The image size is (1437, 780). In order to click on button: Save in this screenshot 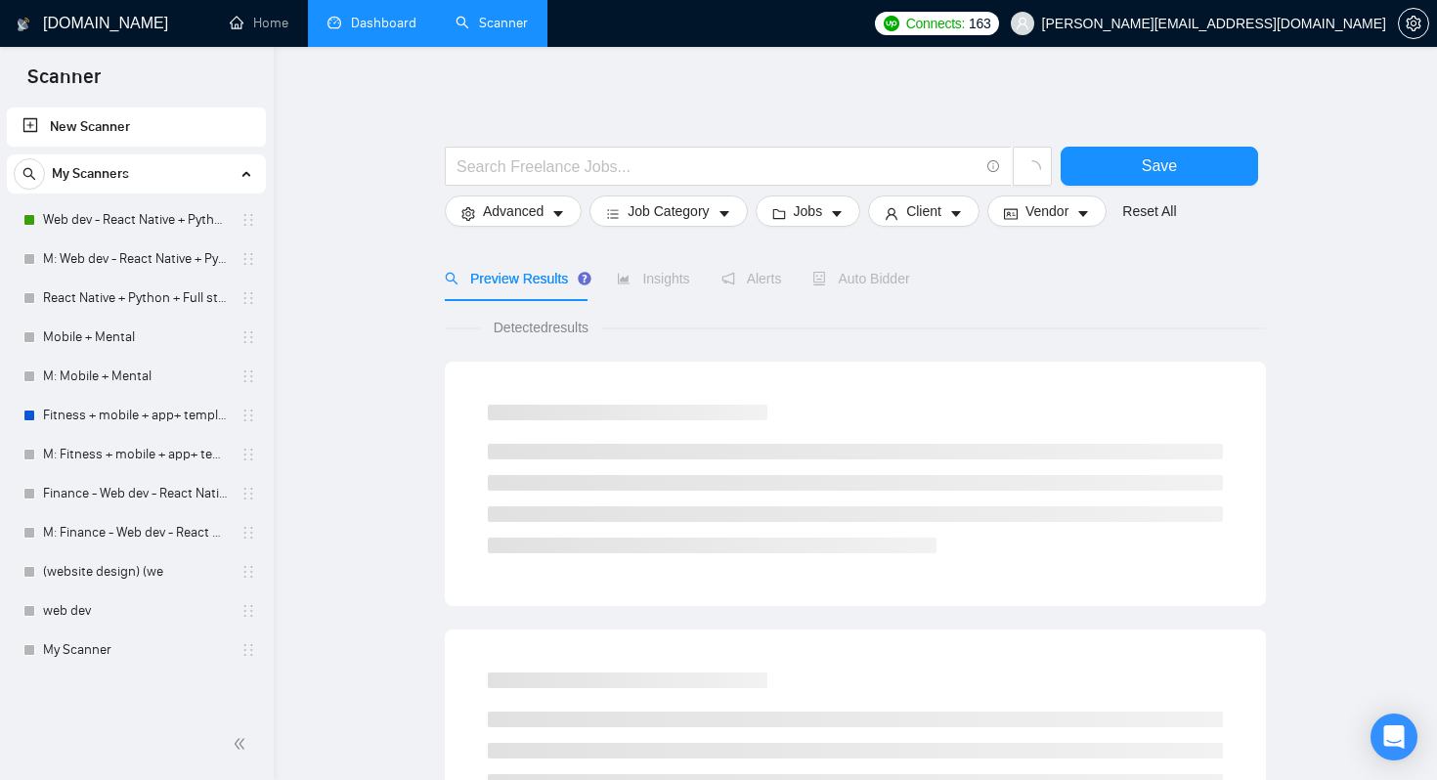, I will do `click(1159, 166)`.